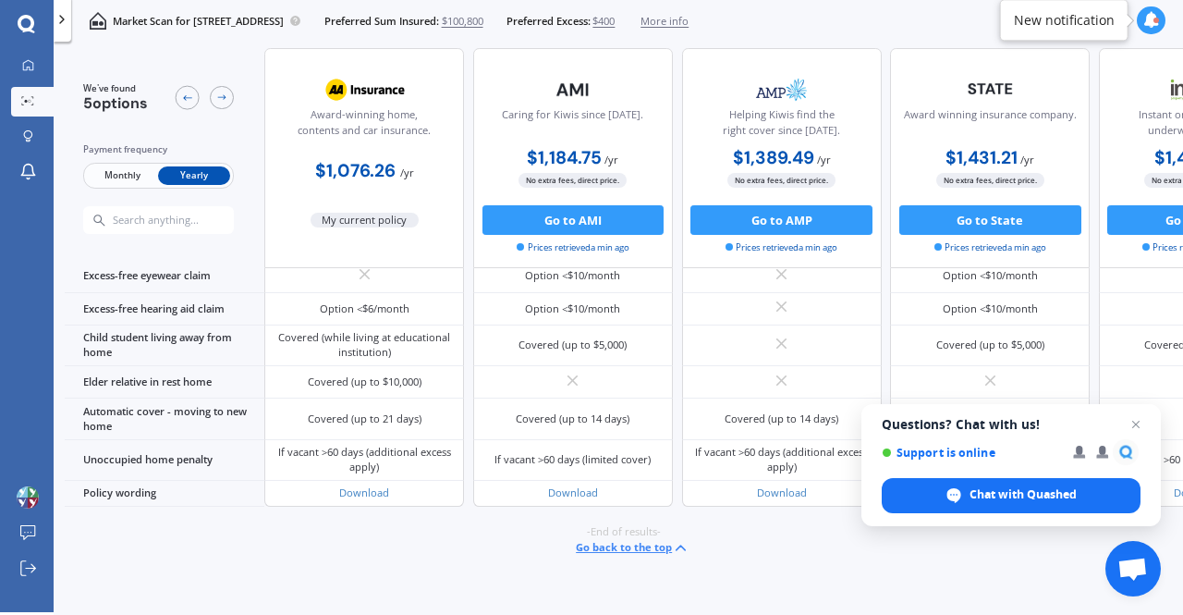 The height and width of the screenshot is (615, 1183). What do you see at coordinates (1133, 568) in the screenshot?
I see `div: Open chat` at bounding box center [1133, 568].